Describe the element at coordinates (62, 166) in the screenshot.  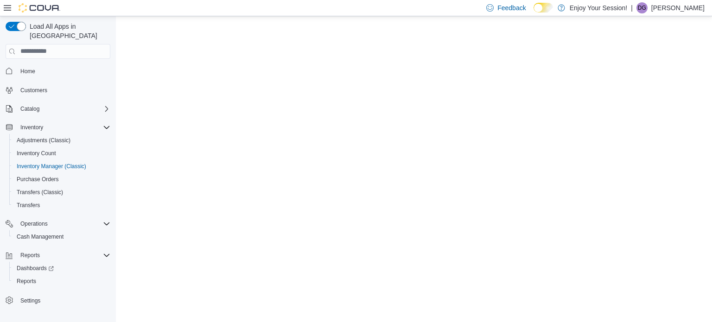
I see `button: Inventory Manager (Classic)` at that location.